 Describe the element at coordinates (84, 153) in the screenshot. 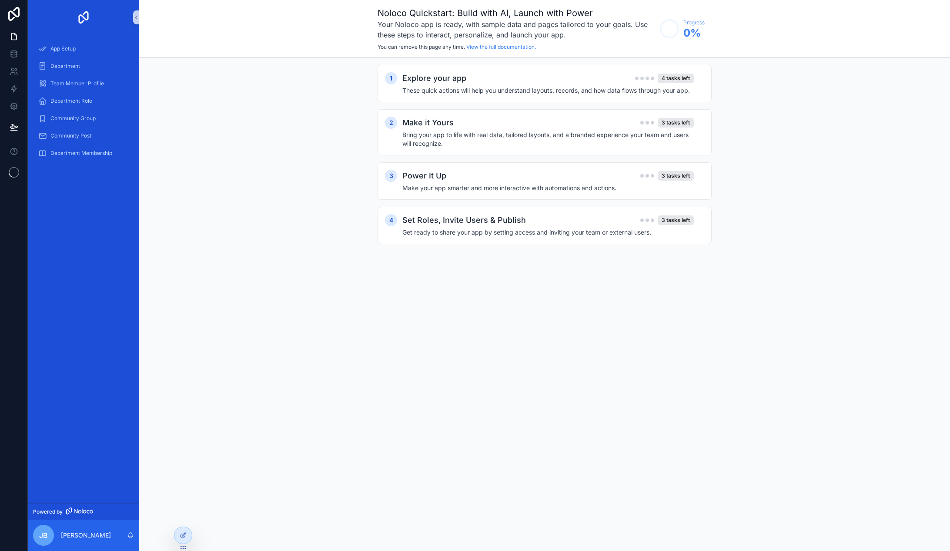

I see `a: Department Membership` at that location.